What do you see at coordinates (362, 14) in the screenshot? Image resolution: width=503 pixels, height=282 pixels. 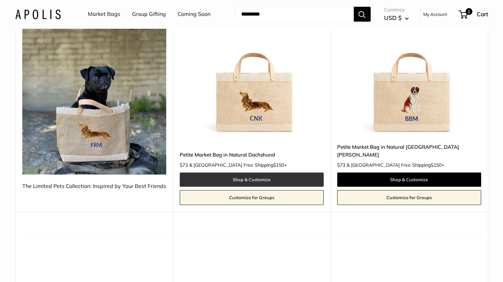 I see `button: Search` at bounding box center [362, 14].